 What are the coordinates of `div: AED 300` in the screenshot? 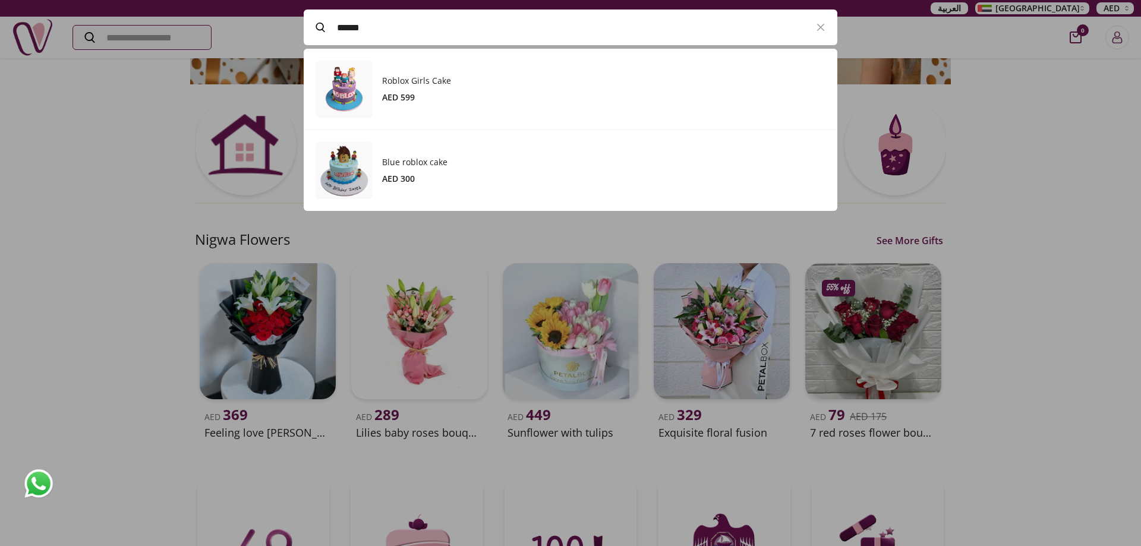 It's located at (604, 179).